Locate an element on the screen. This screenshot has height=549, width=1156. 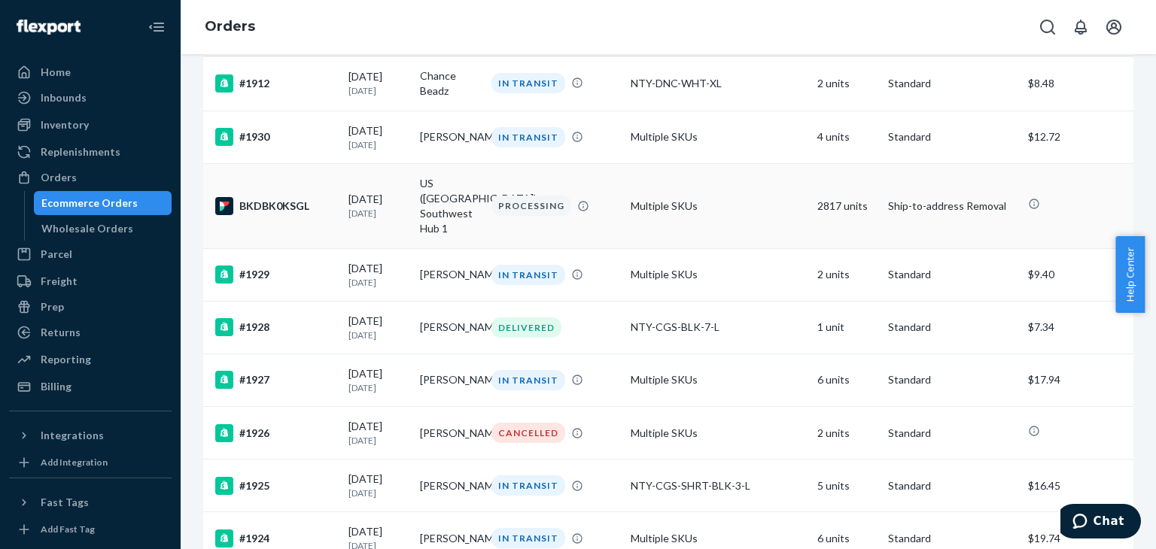
a: Reporting is located at coordinates (90, 360).